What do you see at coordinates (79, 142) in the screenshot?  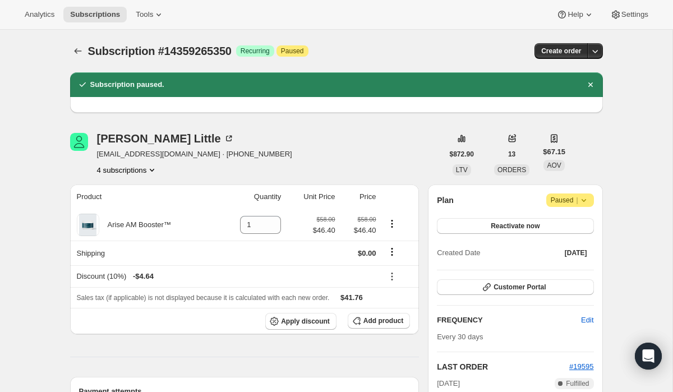 I see `span: Brooke Little` at bounding box center [79, 142].